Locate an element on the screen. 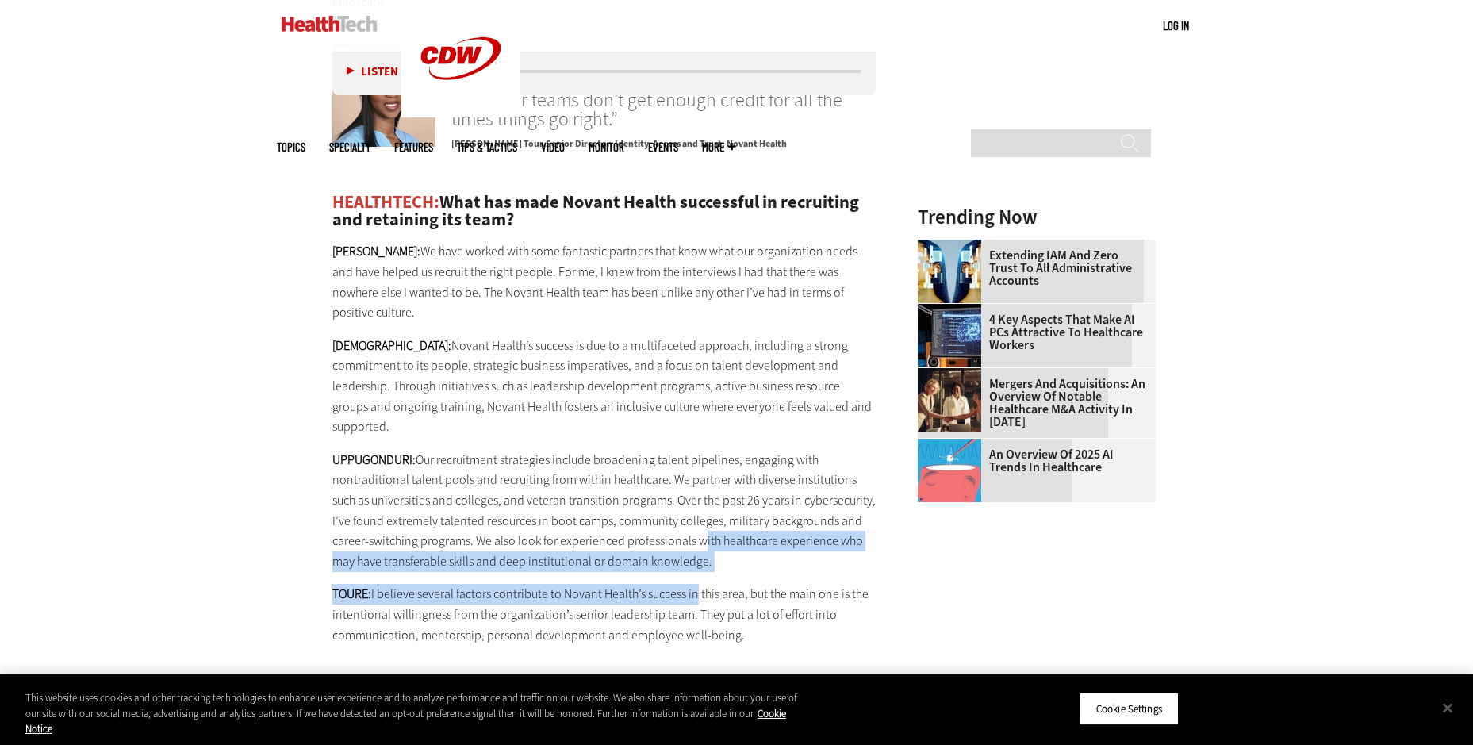  a: illustration of computer chip being put inside head with waves is located at coordinates (954, 445).